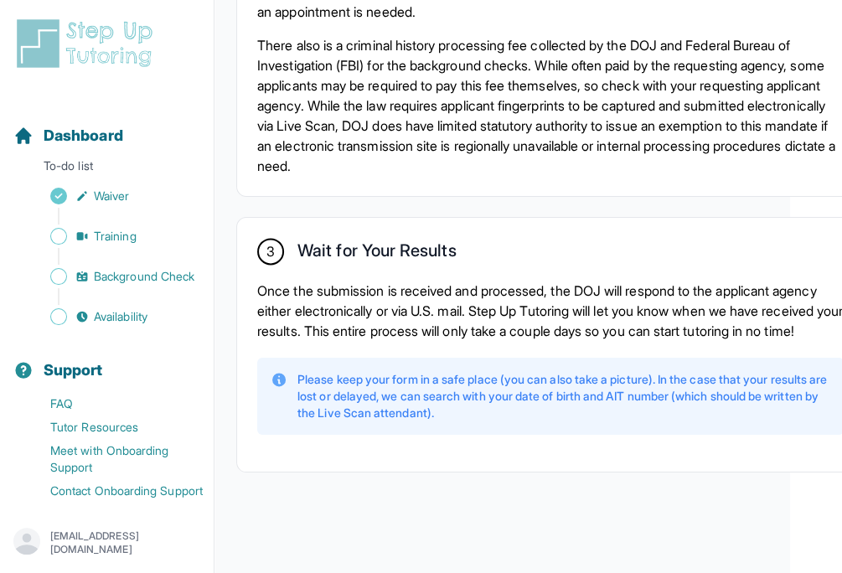 This screenshot has height=573, width=842. I want to click on img: logo, so click(88, 44).